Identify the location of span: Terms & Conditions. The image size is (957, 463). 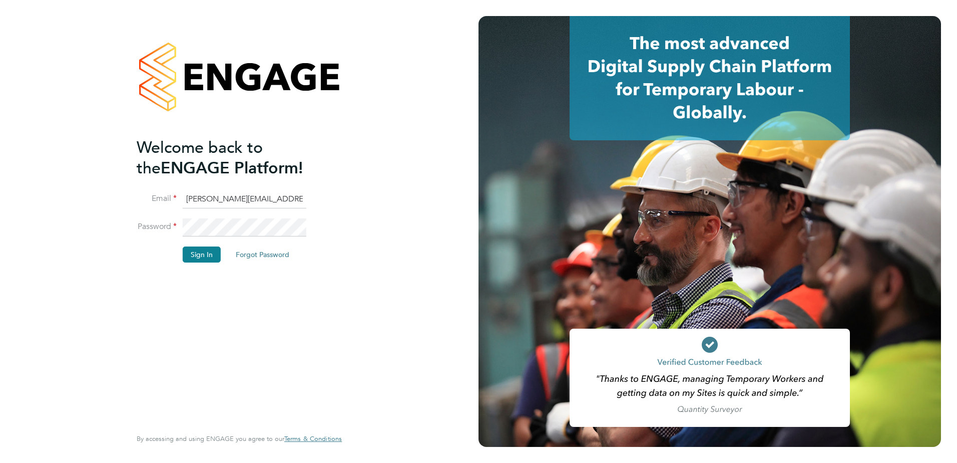
(313, 438).